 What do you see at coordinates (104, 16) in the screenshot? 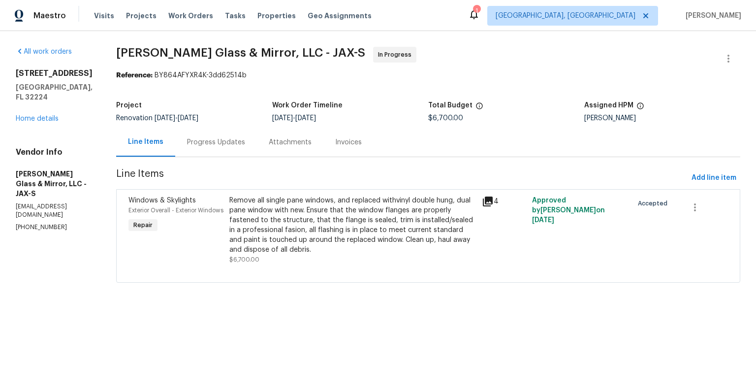
I see `span: Visits` at bounding box center [104, 16].